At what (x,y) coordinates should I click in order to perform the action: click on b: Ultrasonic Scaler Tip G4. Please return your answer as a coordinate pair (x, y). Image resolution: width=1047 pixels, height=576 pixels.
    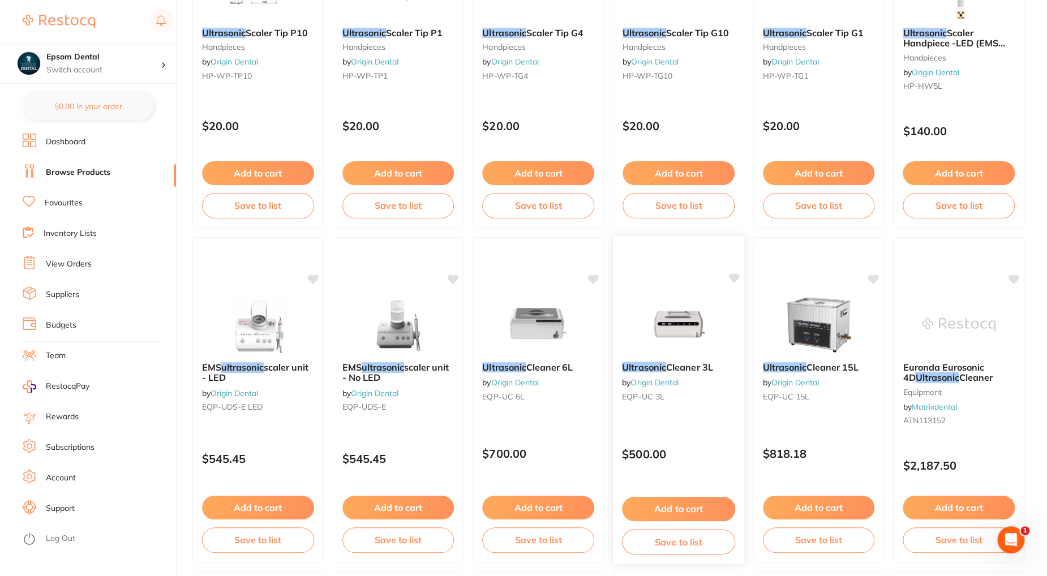
    Looking at the image, I should click on (538, 33).